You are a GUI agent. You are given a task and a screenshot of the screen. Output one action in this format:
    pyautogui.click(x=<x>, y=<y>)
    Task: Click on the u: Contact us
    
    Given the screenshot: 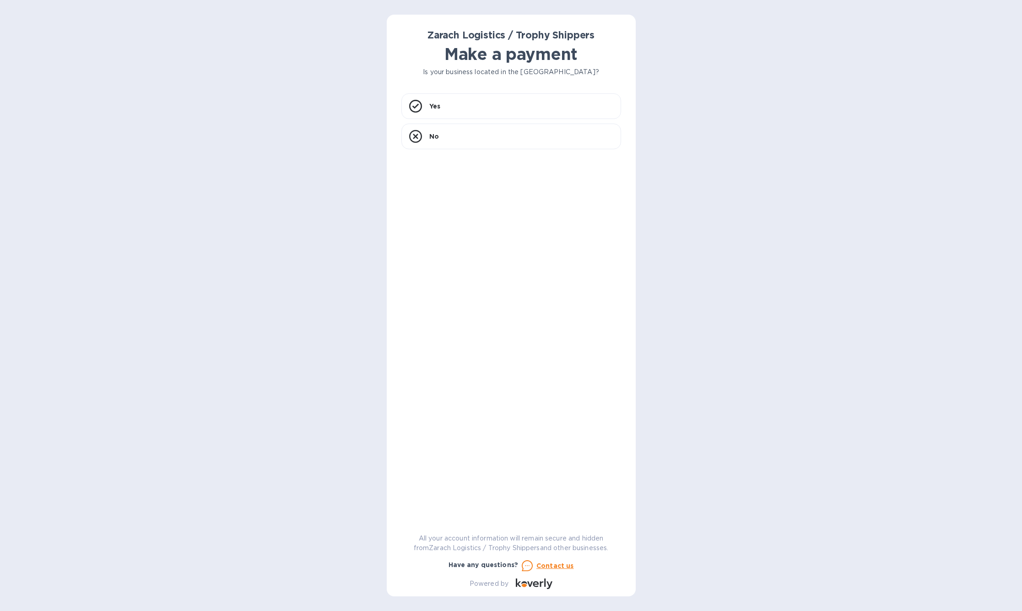 What is the action you would take?
    pyautogui.click(x=555, y=566)
    